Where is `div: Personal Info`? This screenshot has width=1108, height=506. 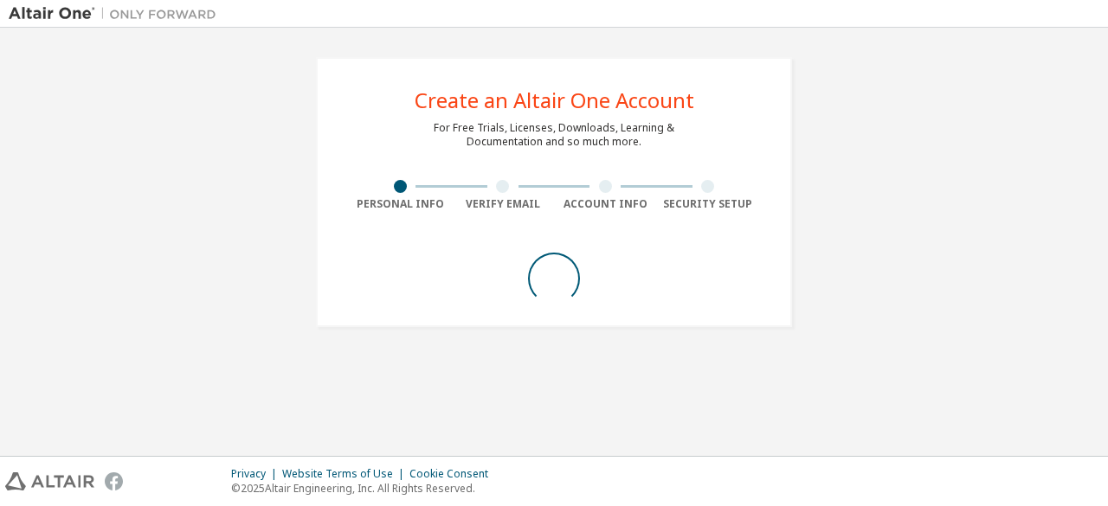
div: Personal Info is located at coordinates (400, 204).